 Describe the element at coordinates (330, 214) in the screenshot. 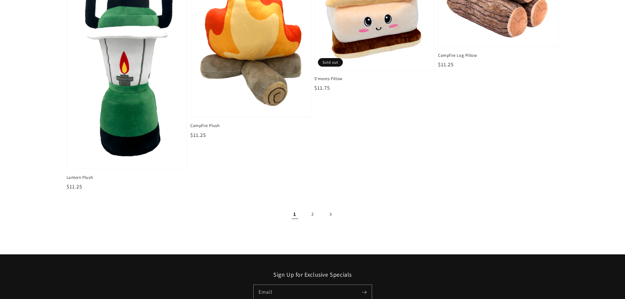

I see `a: Next page` at that location.